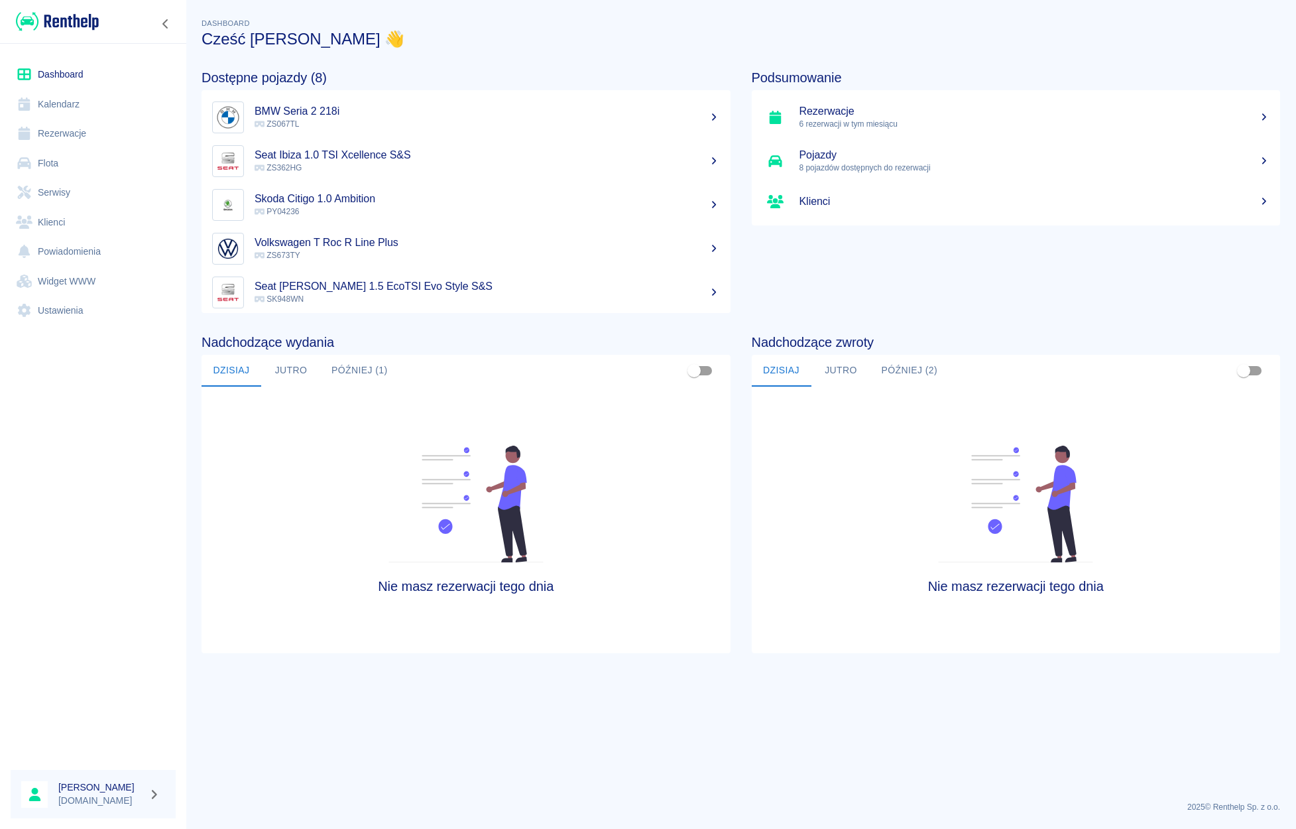 This screenshot has height=829, width=1296. I want to click on a: ImageSeat Ibiza 1.0 TSI Xcellence S&S ZS362HG, so click(466, 161).